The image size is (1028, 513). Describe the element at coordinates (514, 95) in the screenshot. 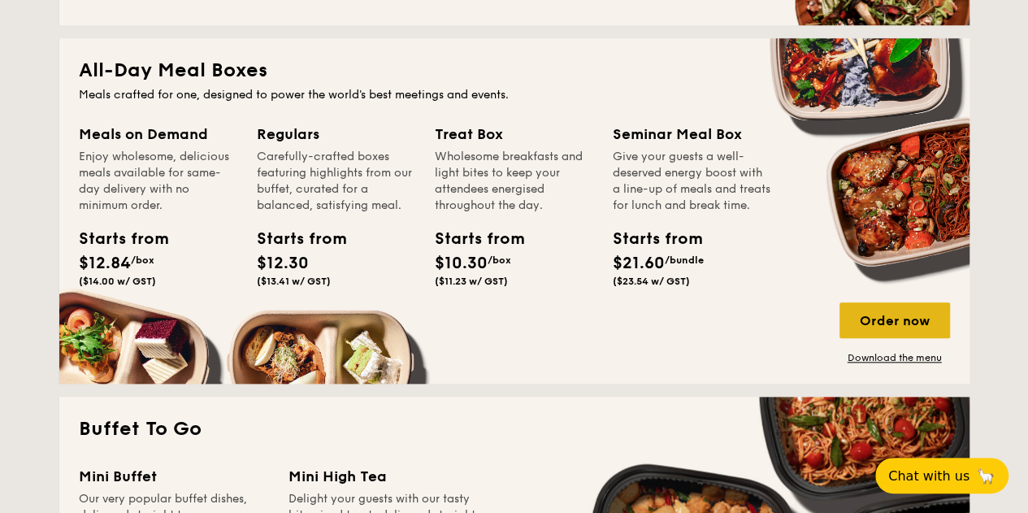

I see `div: Meals crafted for one, designed to power the world's best meetings and events.` at that location.